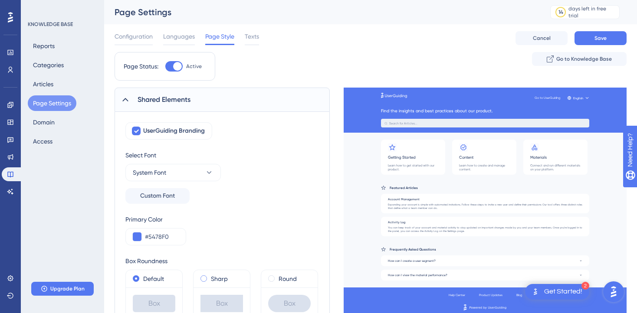  What do you see at coordinates (179, 36) in the screenshot?
I see `span: Languages` at bounding box center [179, 36].